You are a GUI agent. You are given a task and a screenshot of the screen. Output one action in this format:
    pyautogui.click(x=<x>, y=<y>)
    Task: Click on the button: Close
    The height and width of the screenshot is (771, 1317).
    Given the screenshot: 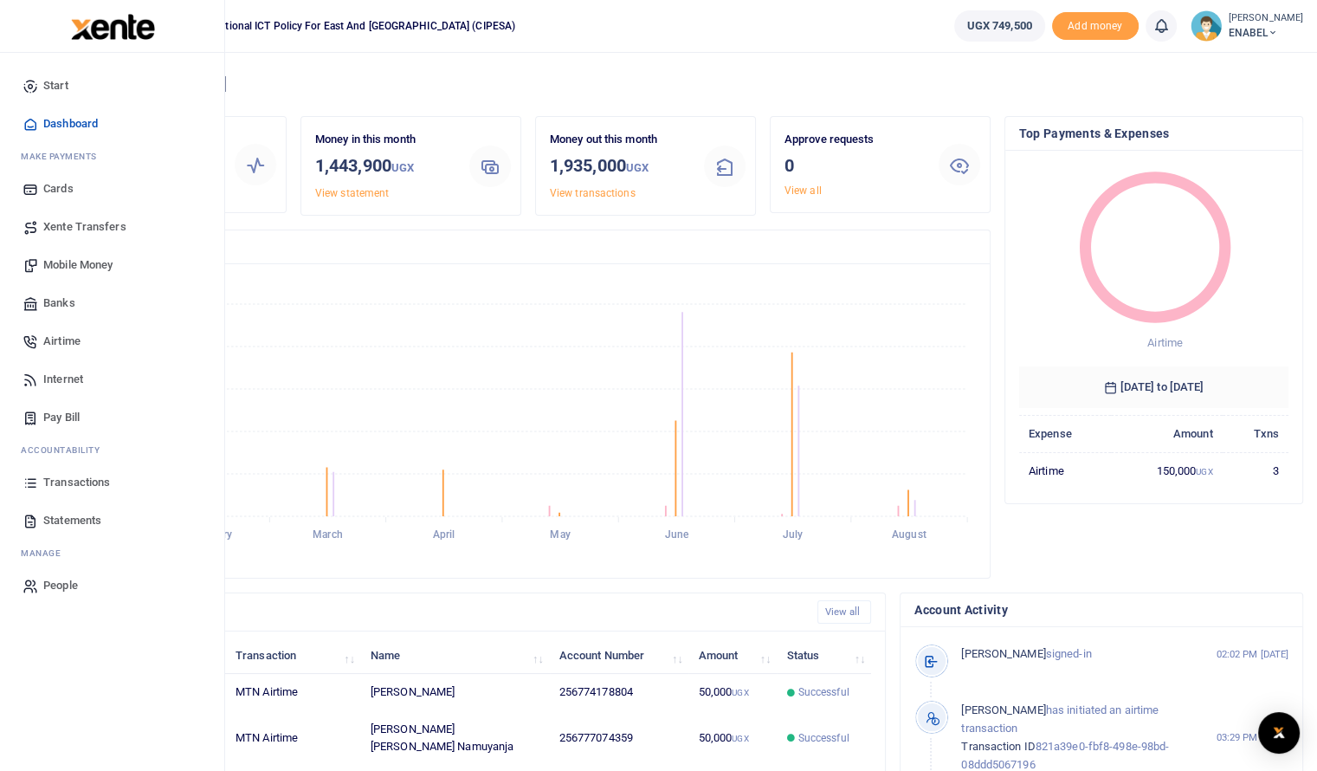 What is the action you would take?
    pyautogui.click(x=794, y=760)
    